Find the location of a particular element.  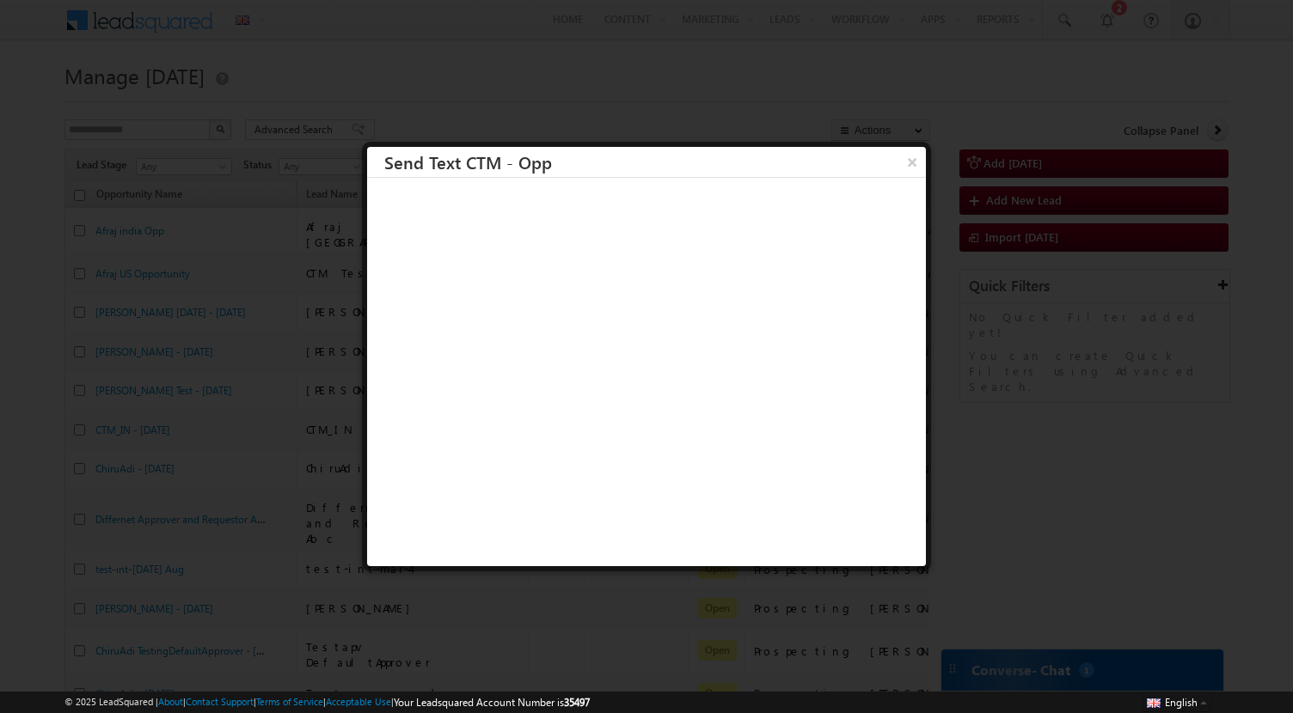

a: Terms of Service is located at coordinates (290, 701).